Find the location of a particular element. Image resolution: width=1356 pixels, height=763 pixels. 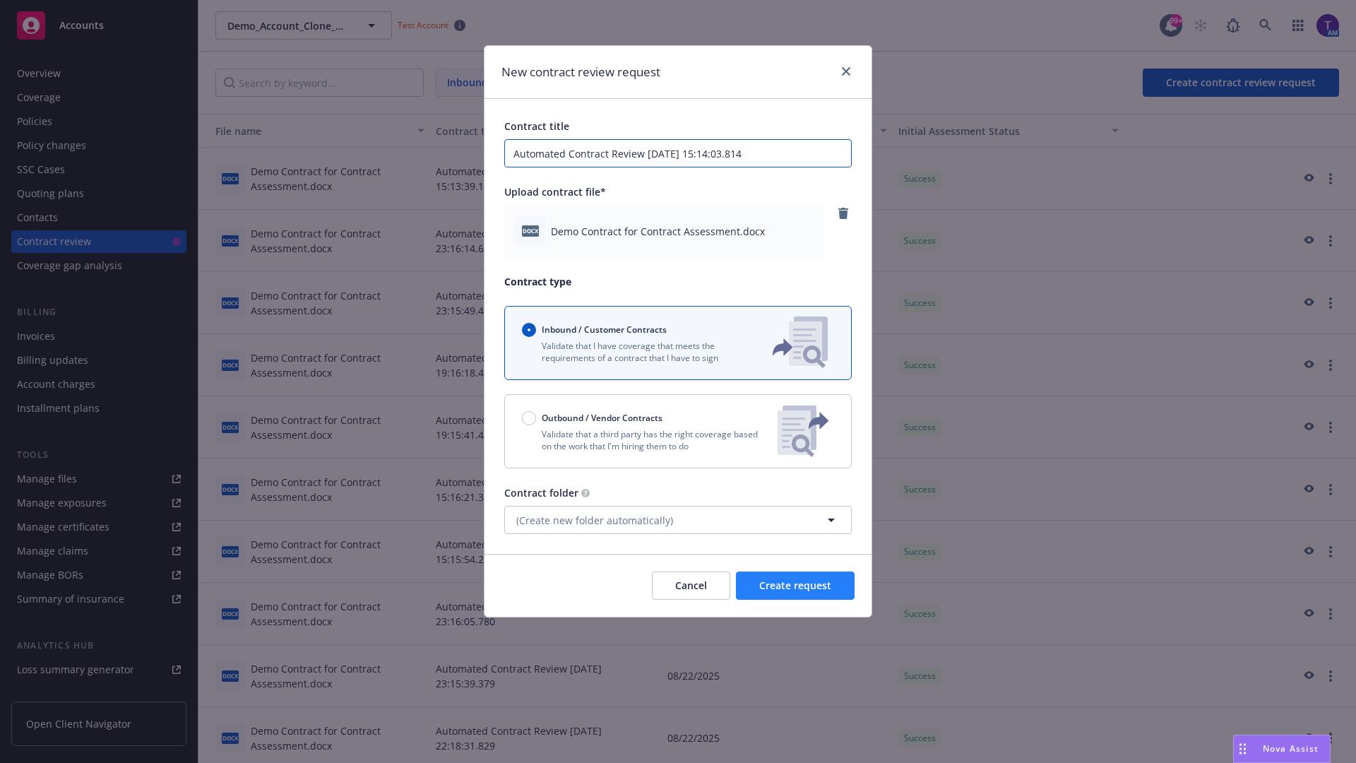

p: Validate that I have coverage that meets the requirements of a contract that I have to sign is located at coordinates (636, 352).